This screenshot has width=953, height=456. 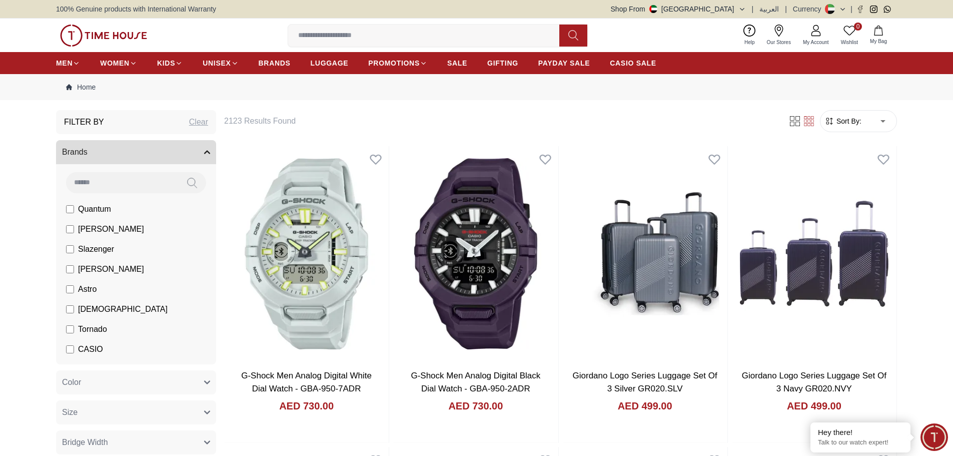 I want to click on span: Color, so click(x=72, y=382).